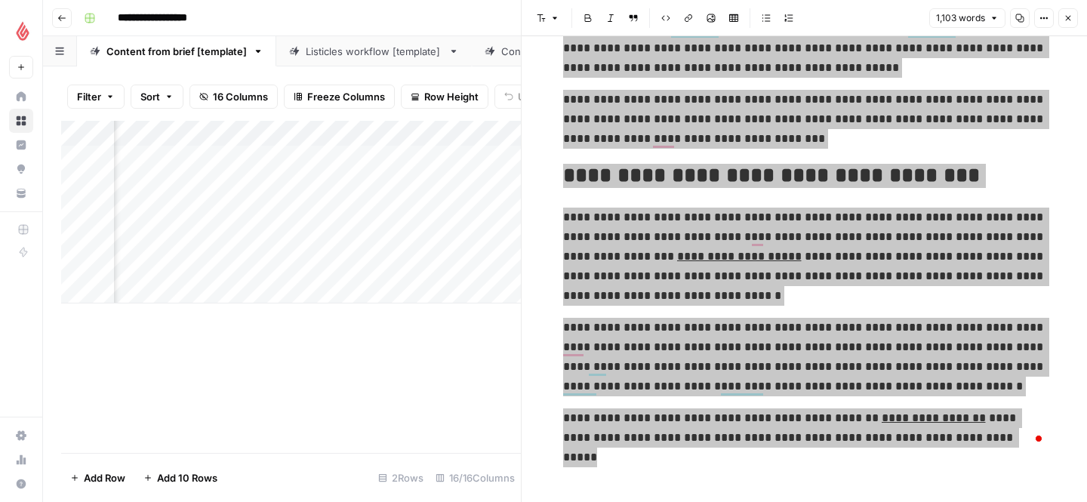 Image resolution: width=1087 pixels, height=502 pixels. I want to click on span: Freeze Columns, so click(346, 97).